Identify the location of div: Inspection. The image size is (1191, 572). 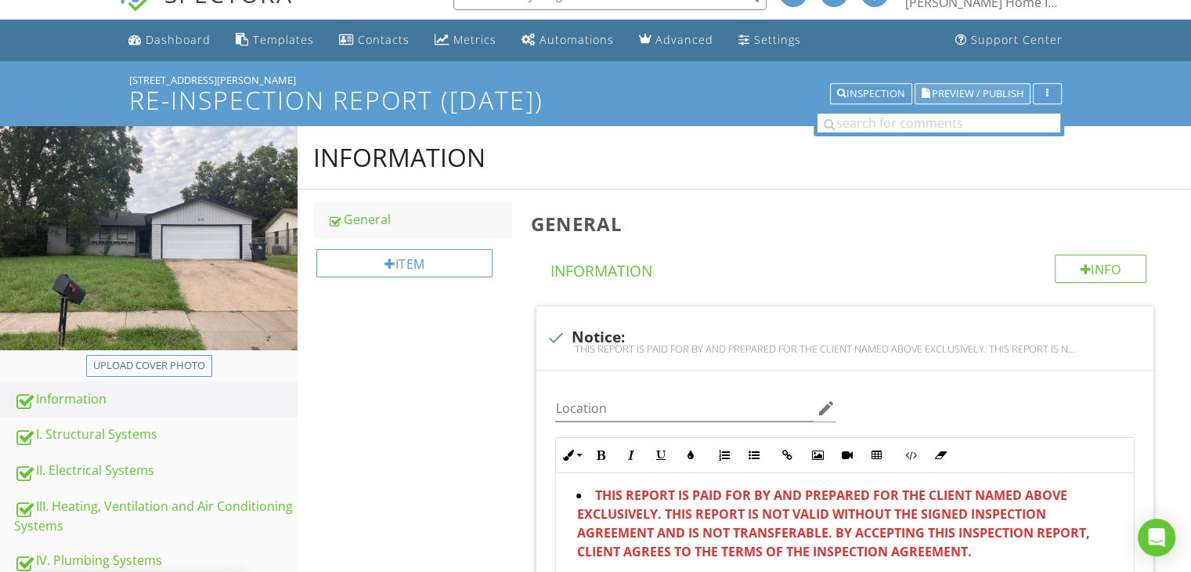
(871, 94).